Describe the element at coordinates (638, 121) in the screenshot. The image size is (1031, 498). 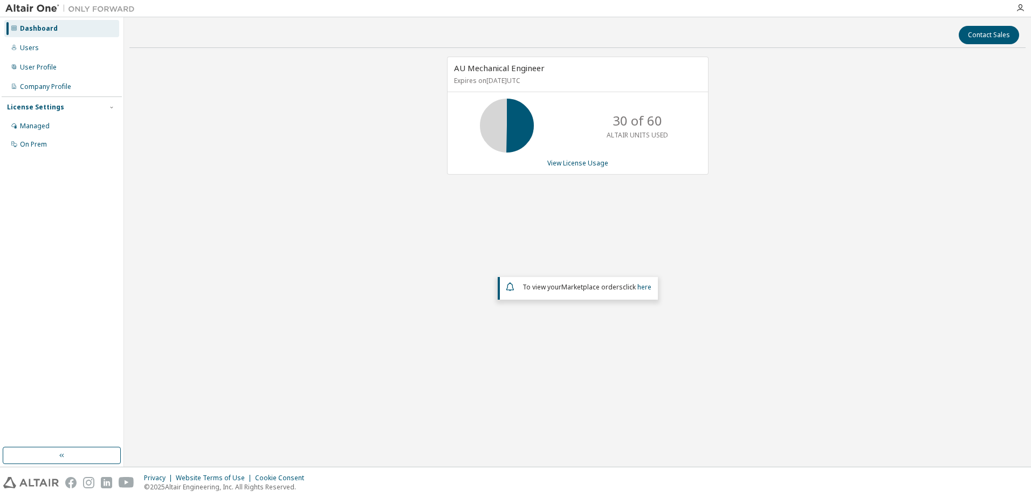
I see `p: 30 of 60` at that location.